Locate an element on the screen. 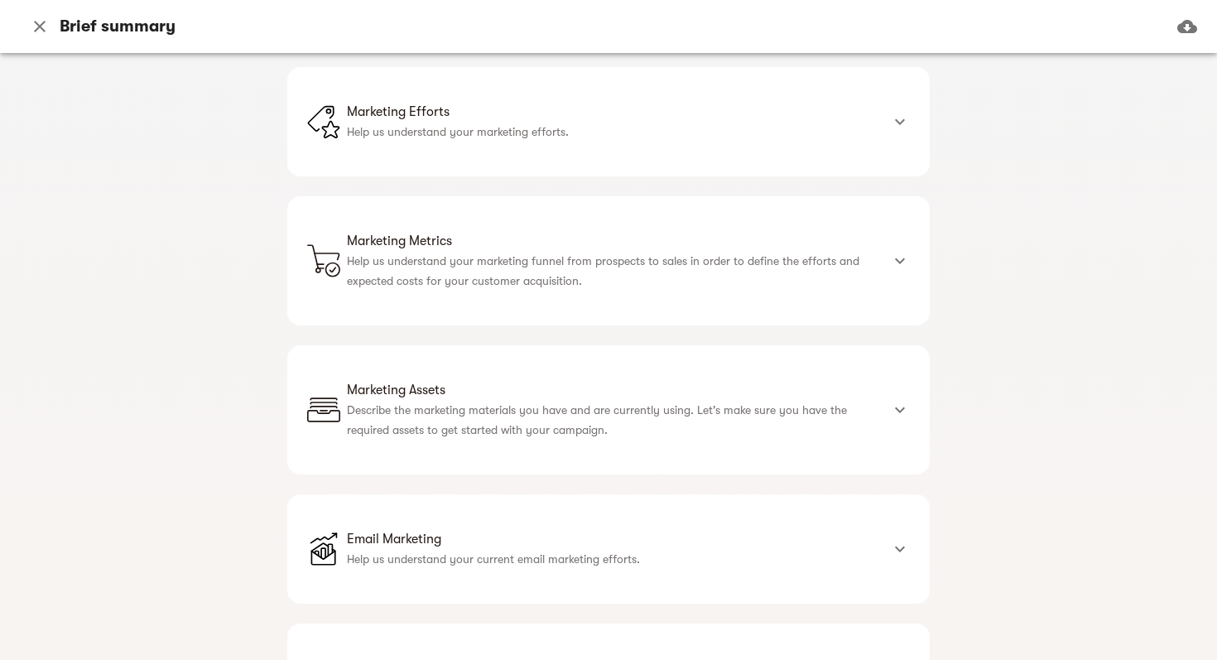 The image size is (1217, 660). div: Marketing MetricsHelp us understand your marketing funnel from prospects to sales in order to def... is located at coordinates (609, 261).